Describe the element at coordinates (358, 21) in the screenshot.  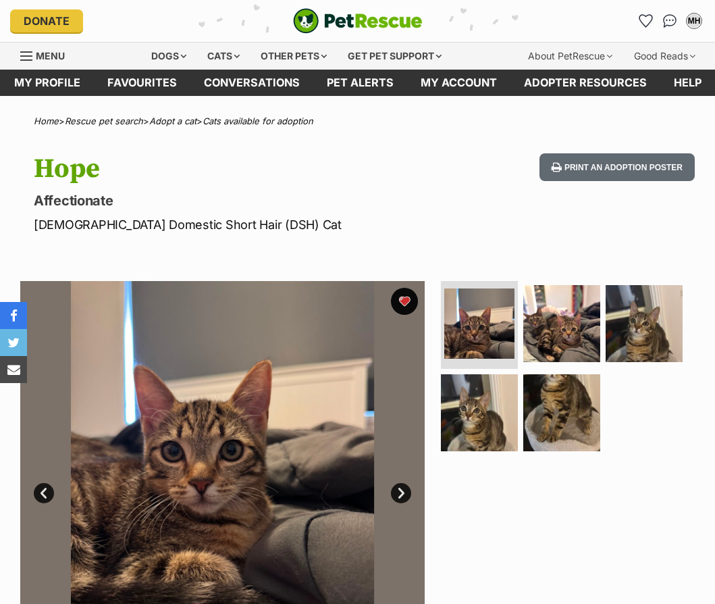
I see `img: logo-cat-932fe2b9b8326f06289b0f2fb663e598f794de774fb13d1741a6617ecf9a85b4.svg` at that location.